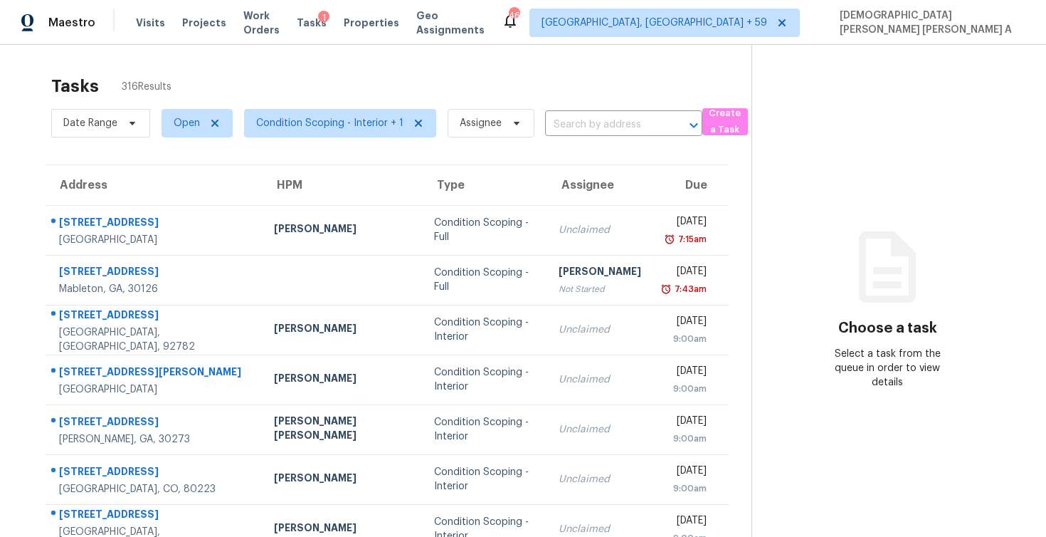 This screenshot has width=1046, height=537. I want to click on span: Create a Task, so click(725, 122).